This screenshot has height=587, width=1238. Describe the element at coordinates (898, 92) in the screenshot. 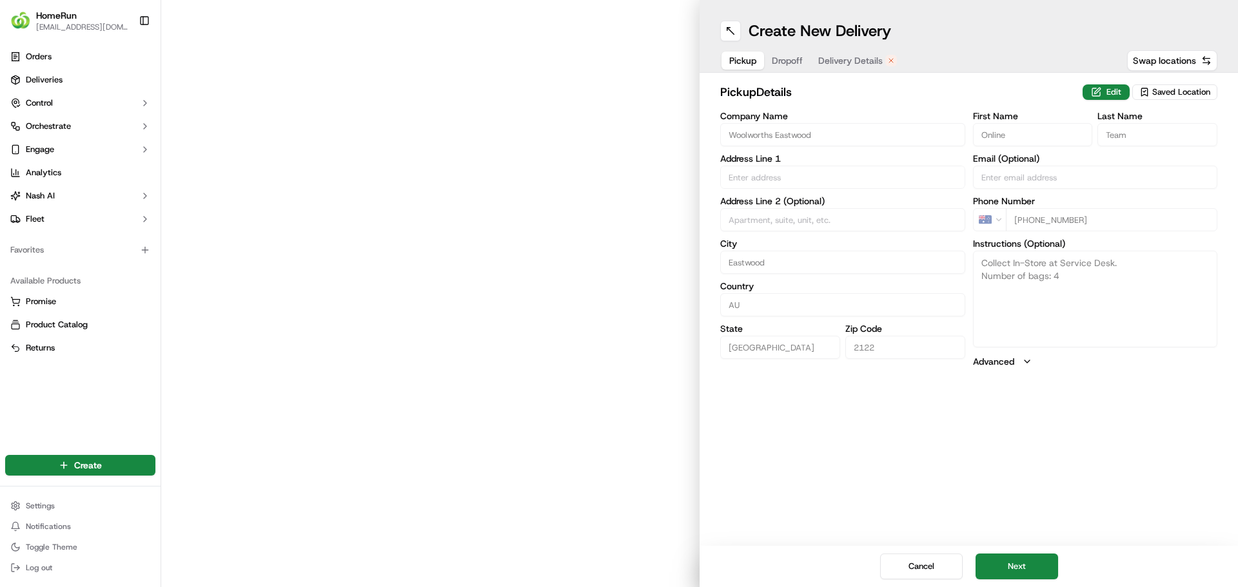

I see `h2: pickup Details` at that location.